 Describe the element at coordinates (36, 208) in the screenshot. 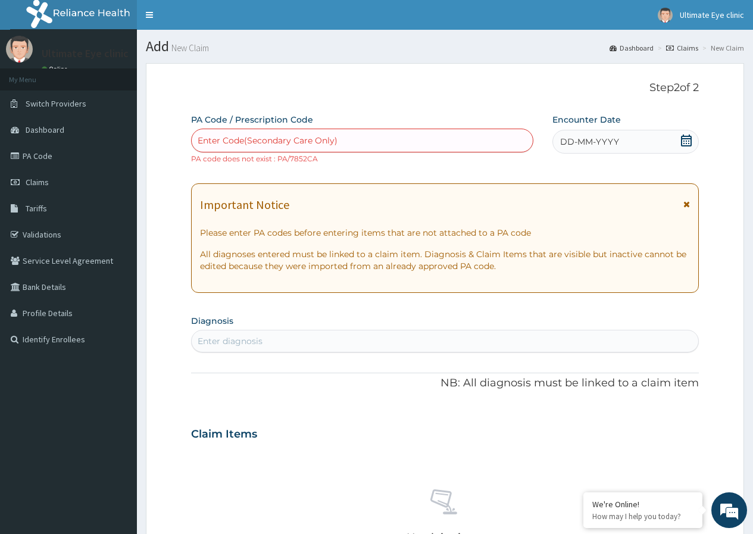

I see `span: Tariffs` at that location.